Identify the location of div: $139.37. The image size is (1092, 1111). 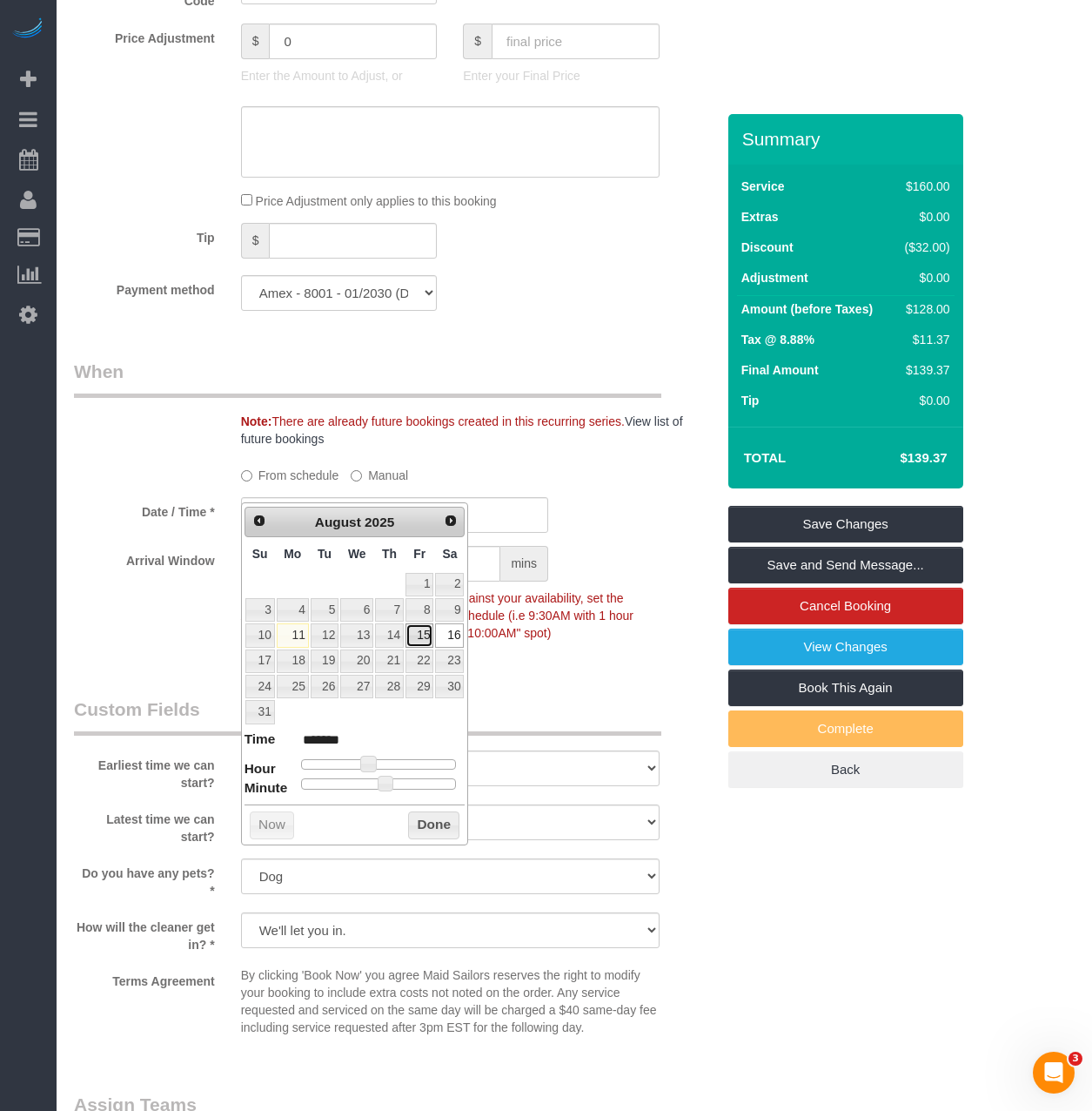
(924, 370).